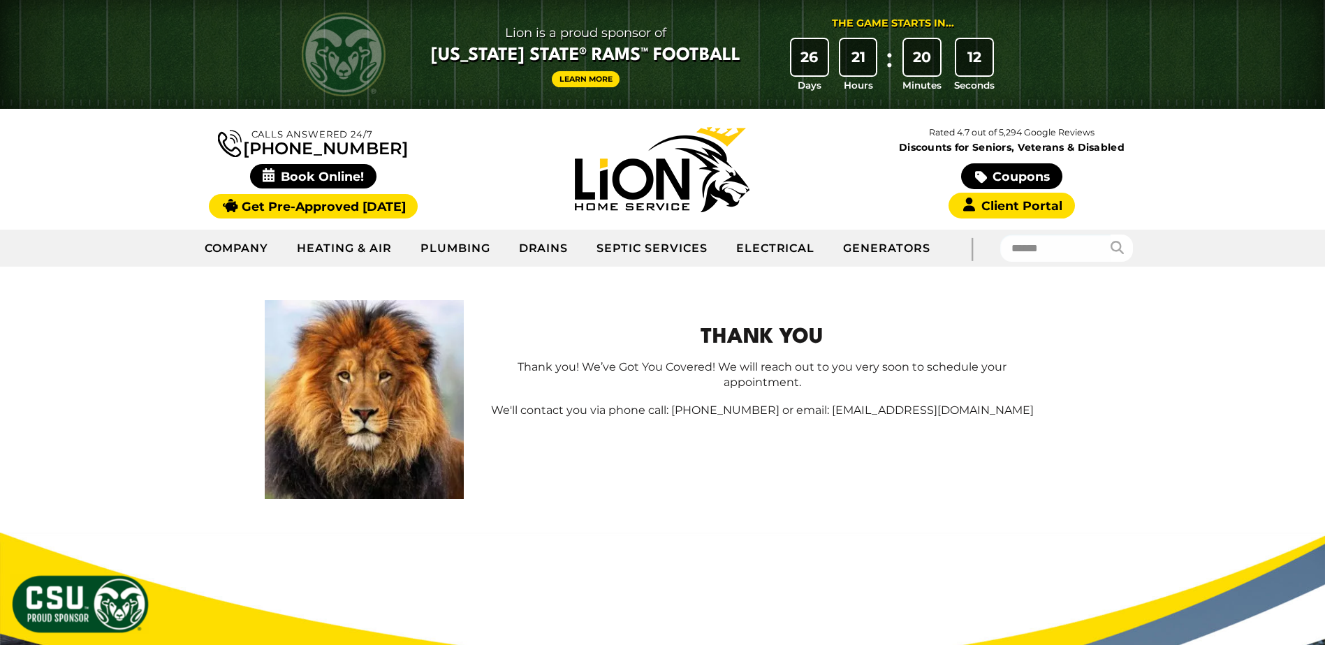  Describe the element at coordinates (652, 249) in the screenshot. I see `a: Septic Services` at that location.